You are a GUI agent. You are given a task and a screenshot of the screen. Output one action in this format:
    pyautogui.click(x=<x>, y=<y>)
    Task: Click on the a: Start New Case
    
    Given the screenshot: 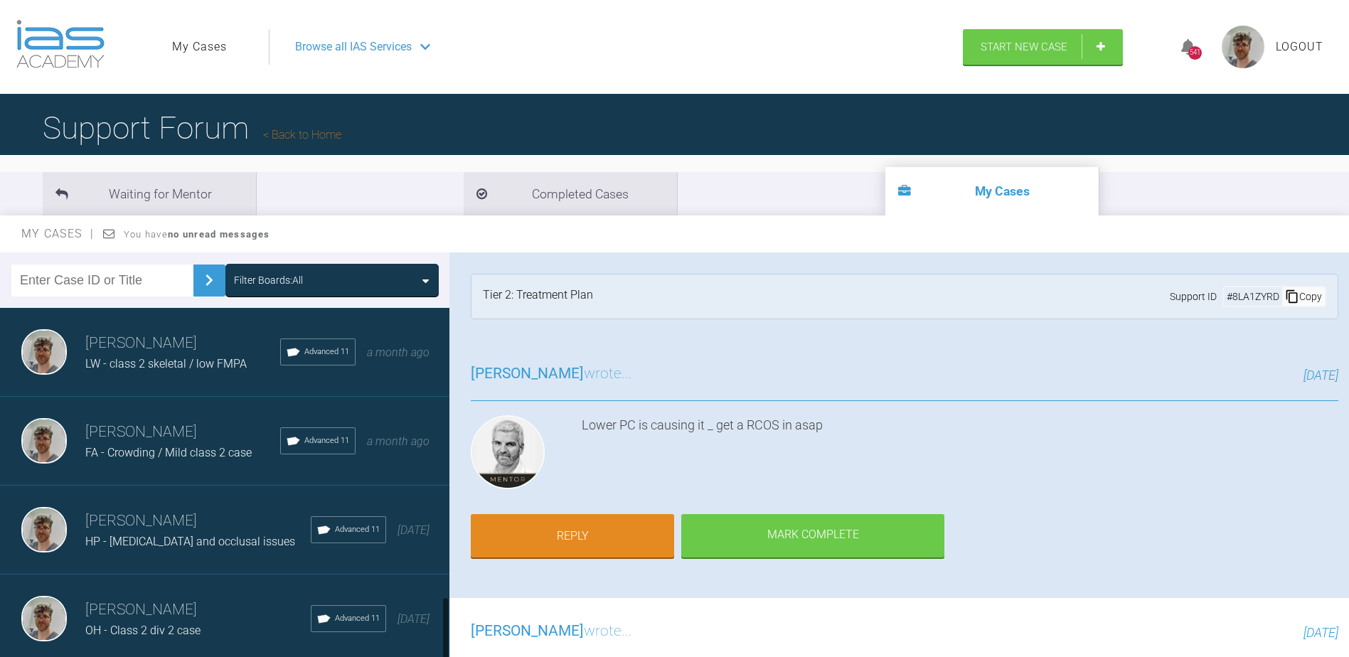 What is the action you would take?
    pyautogui.click(x=1042, y=47)
    